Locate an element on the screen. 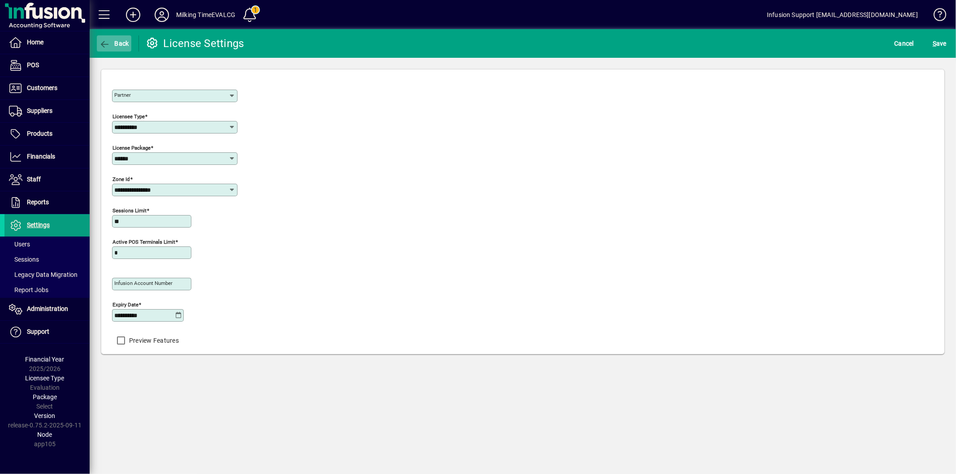 This screenshot has height=474, width=956. label: Preview Features is located at coordinates (153, 341).